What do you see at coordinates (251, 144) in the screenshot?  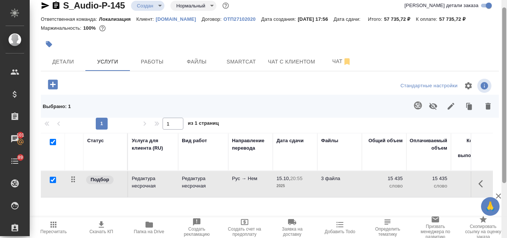 I see `div: Направление перевода` at bounding box center [251, 144].